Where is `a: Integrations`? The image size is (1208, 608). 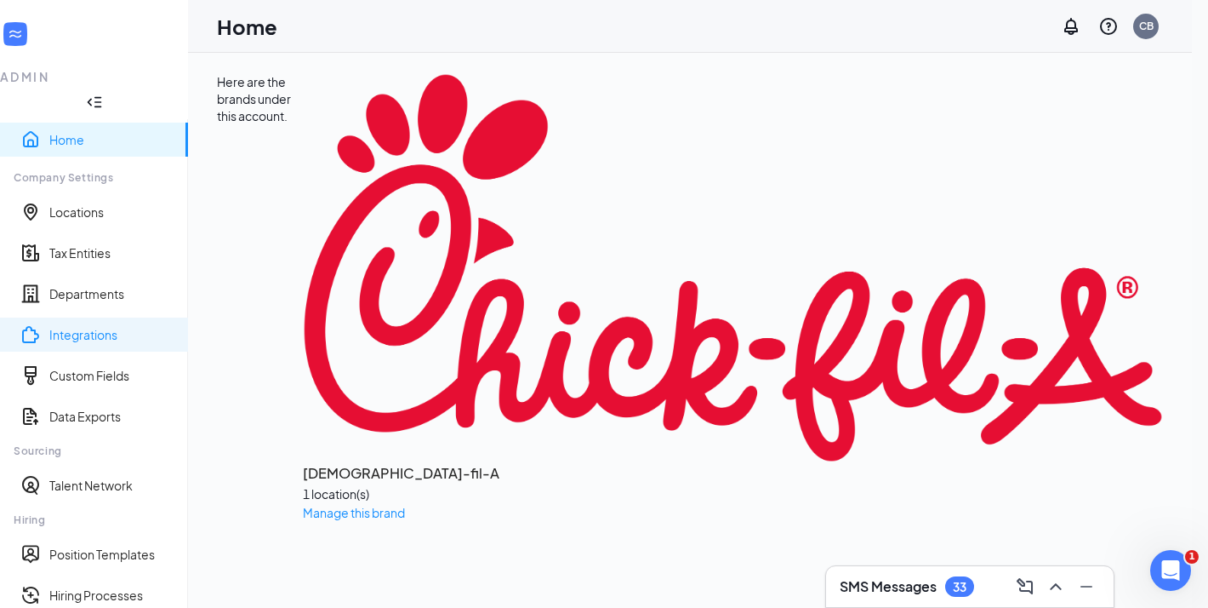 a: Integrations is located at coordinates (111, 334).